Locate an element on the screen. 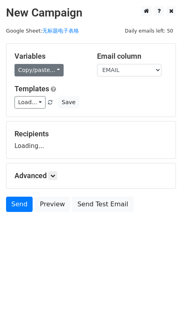 Image resolution: width=182 pixels, height=335 pixels. a: Load... is located at coordinates (30, 102).